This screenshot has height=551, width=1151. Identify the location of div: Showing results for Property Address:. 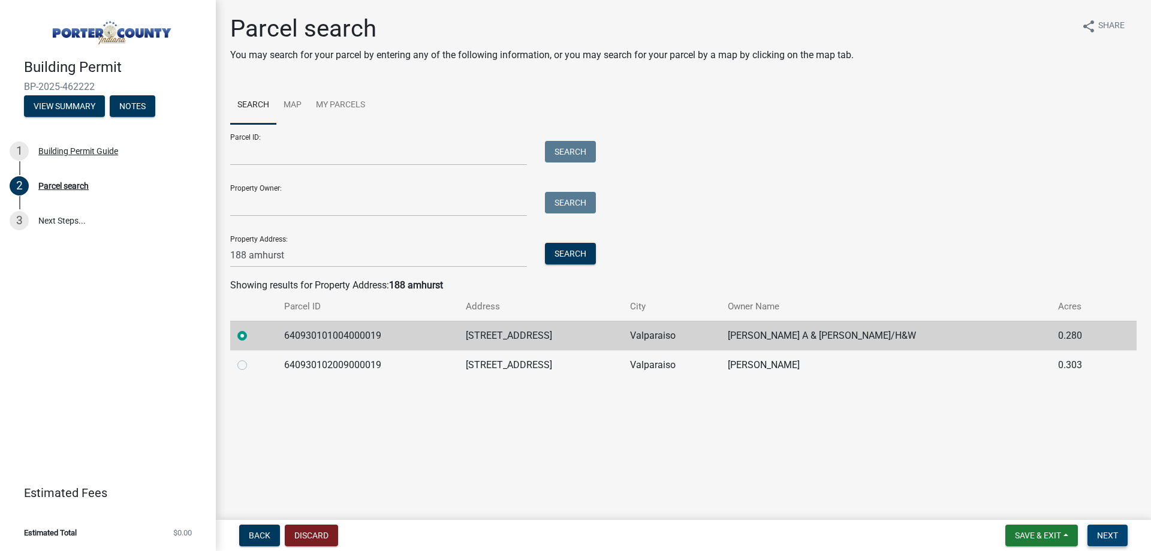
(683, 285).